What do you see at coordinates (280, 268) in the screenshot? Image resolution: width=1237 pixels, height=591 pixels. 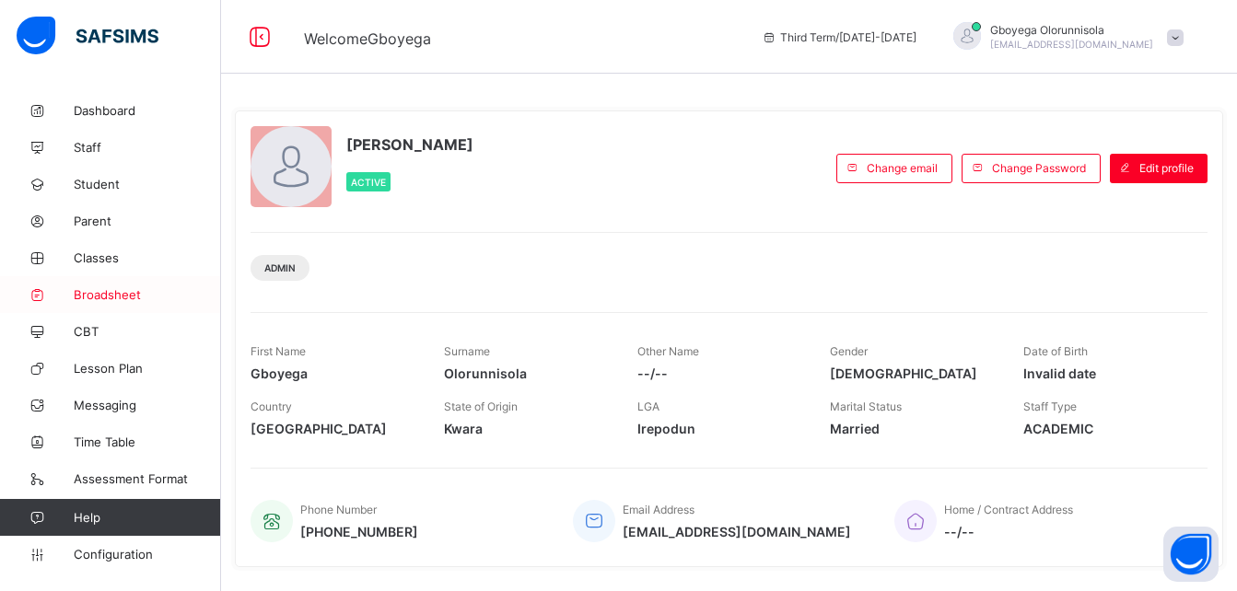 I see `span: Admin` at bounding box center [280, 268].